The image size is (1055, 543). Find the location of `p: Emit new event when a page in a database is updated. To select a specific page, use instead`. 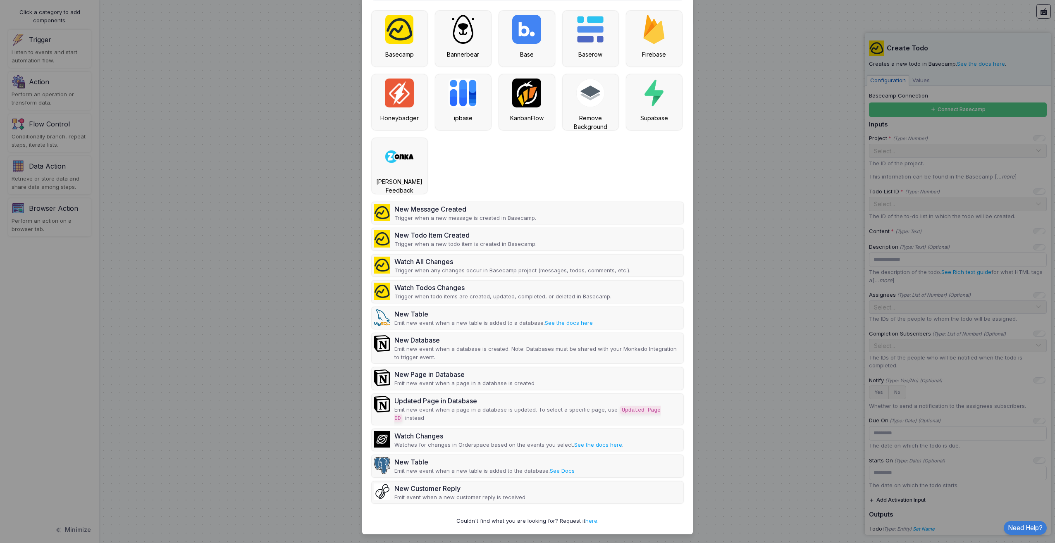

p: Emit new event when a page in a database is updated. To select a specific page, use instead is located at coordinates (538, 414).